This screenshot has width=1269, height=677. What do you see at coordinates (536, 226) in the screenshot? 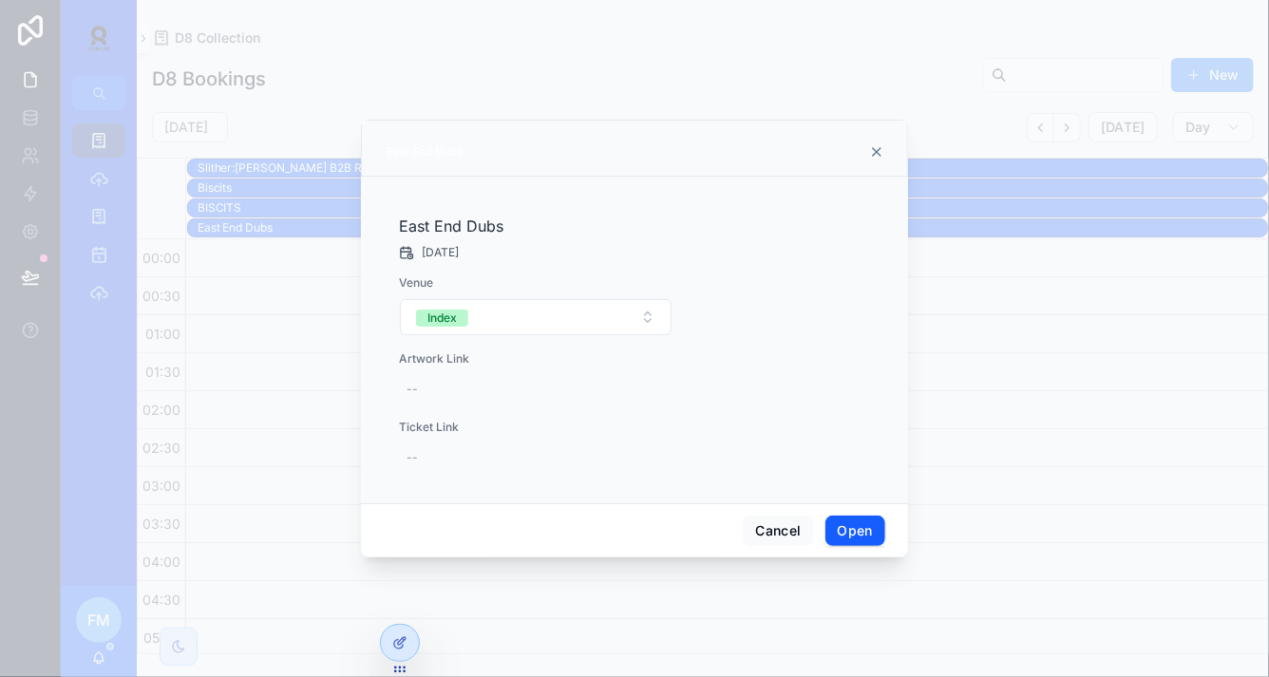
I see `h2: East End Dubs` at bounding box center [536, 226].